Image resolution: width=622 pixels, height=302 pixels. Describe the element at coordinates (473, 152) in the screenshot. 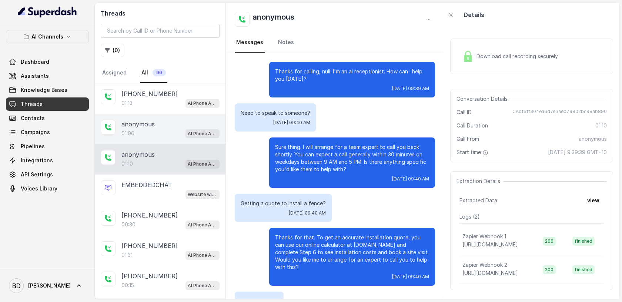

I see `span: Start time` at that location.